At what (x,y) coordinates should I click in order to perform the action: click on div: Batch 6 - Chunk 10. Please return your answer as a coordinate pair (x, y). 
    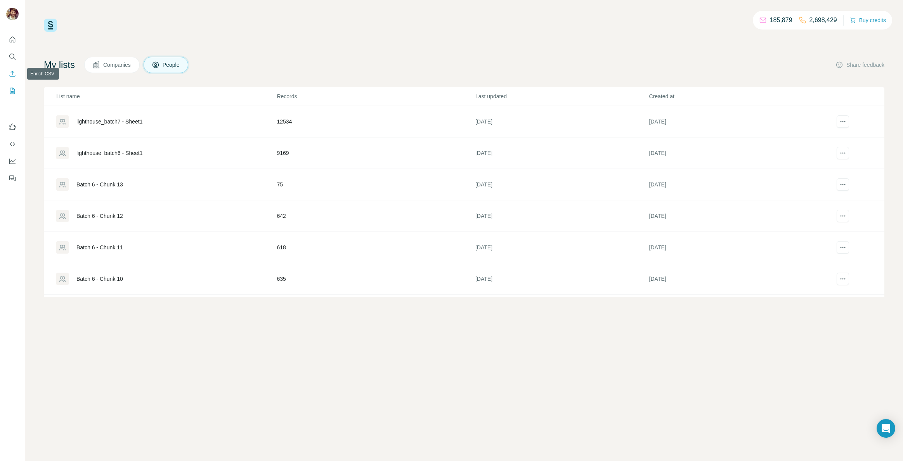
    Looking at the image, I should click on (100, 279).